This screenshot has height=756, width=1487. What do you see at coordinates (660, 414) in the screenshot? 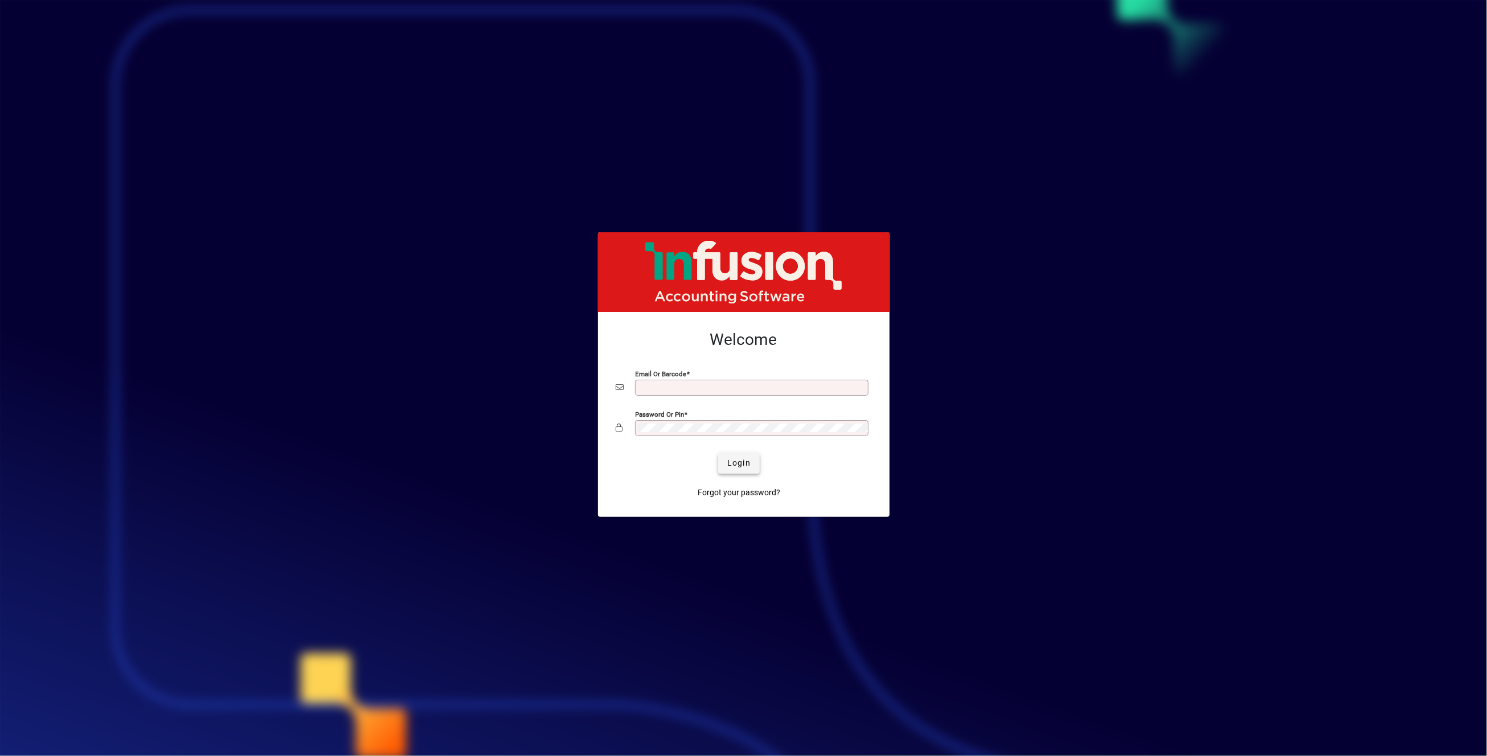
I see `mat-label: Password or Pin` at bounding box center [660, 414].